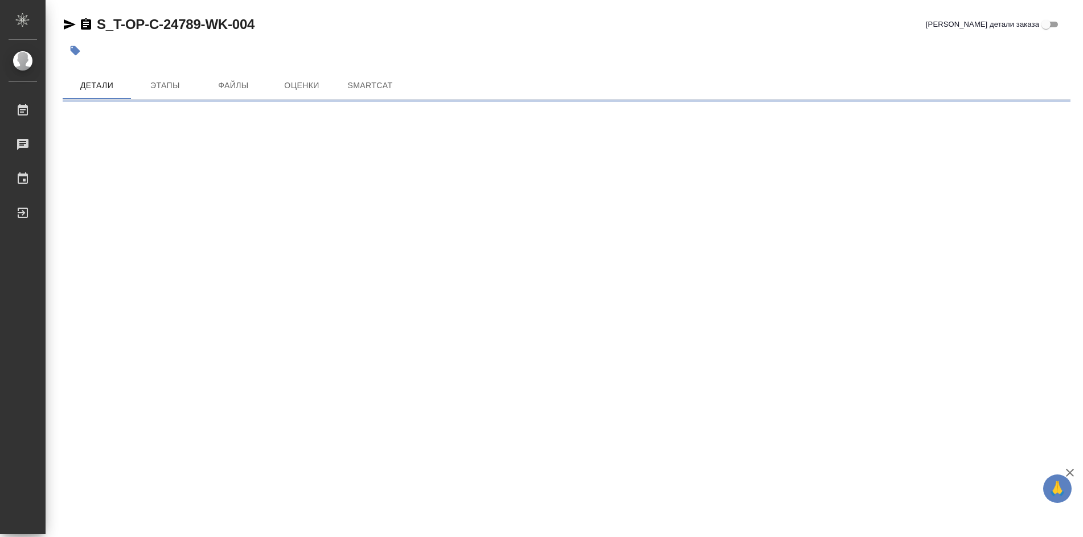 This screenshot has width=1083, height=537. I want to click on button: Скопировать ссылку, so click(86, 24).